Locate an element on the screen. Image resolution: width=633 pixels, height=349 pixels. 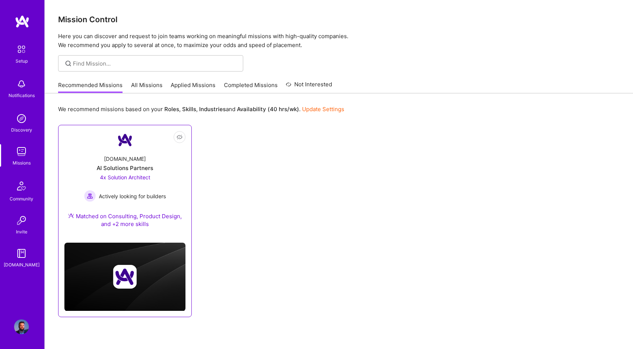
img: bell is located at coordinates (21, 84).